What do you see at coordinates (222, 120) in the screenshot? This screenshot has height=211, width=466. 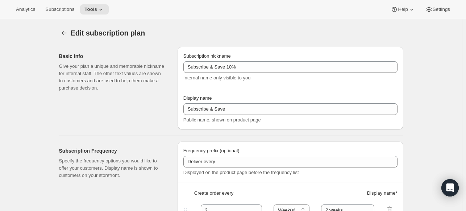 I see `span: Public name, shown on product page` at bounding box center [222, 120].